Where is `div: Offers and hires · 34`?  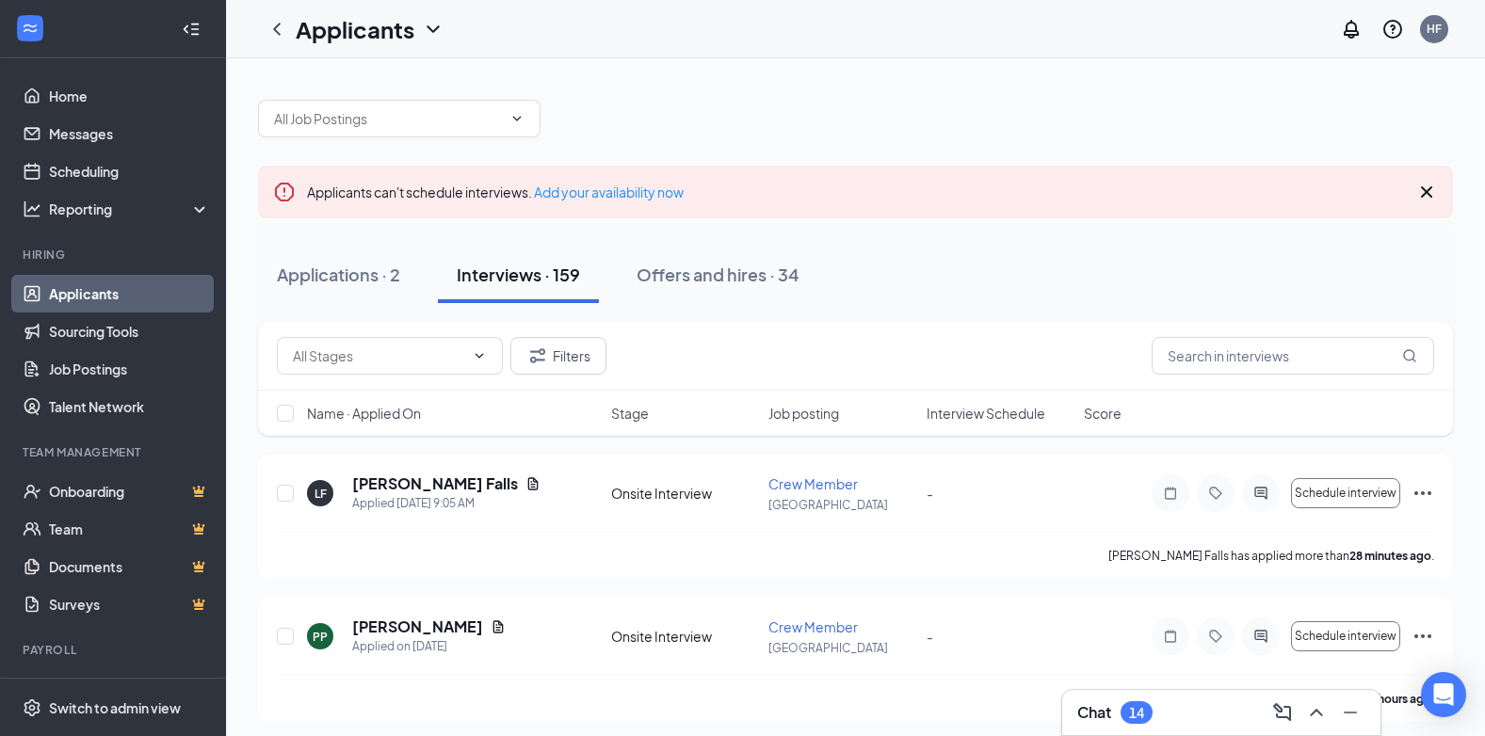
div: Offers and hires · 34 is located at coordinates (717, 274).